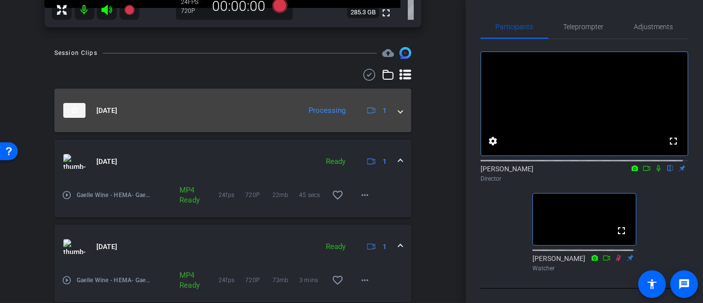  Describe the element at coordinates (585, 179) in the screenshot. I see `div: Director` at that location.